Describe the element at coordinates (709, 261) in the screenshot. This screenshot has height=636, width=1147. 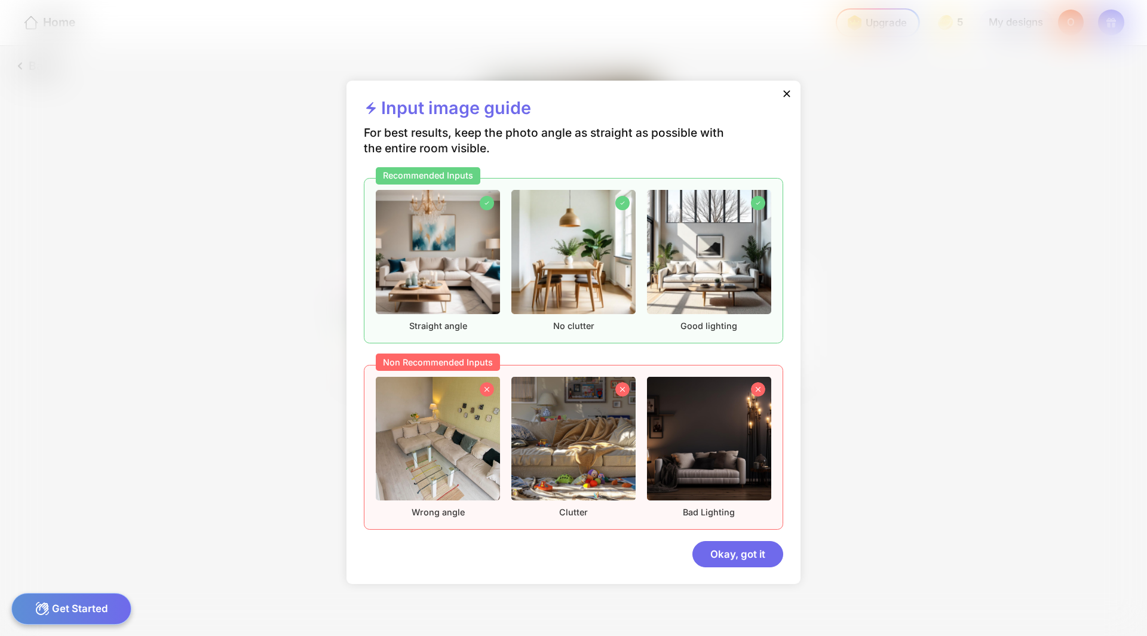
I see `div: Good lighting` at that location.